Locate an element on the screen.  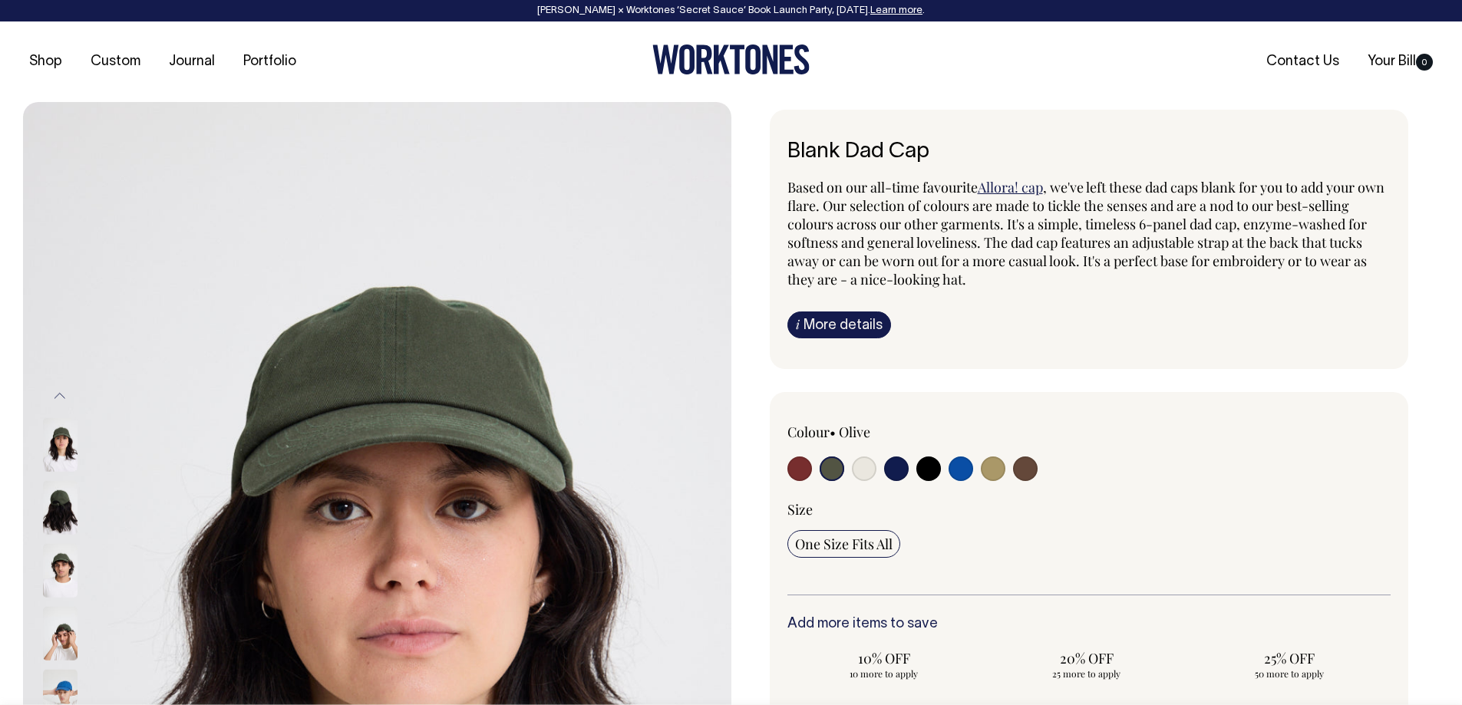
a: Learn more is located at coordinates (896, 11).